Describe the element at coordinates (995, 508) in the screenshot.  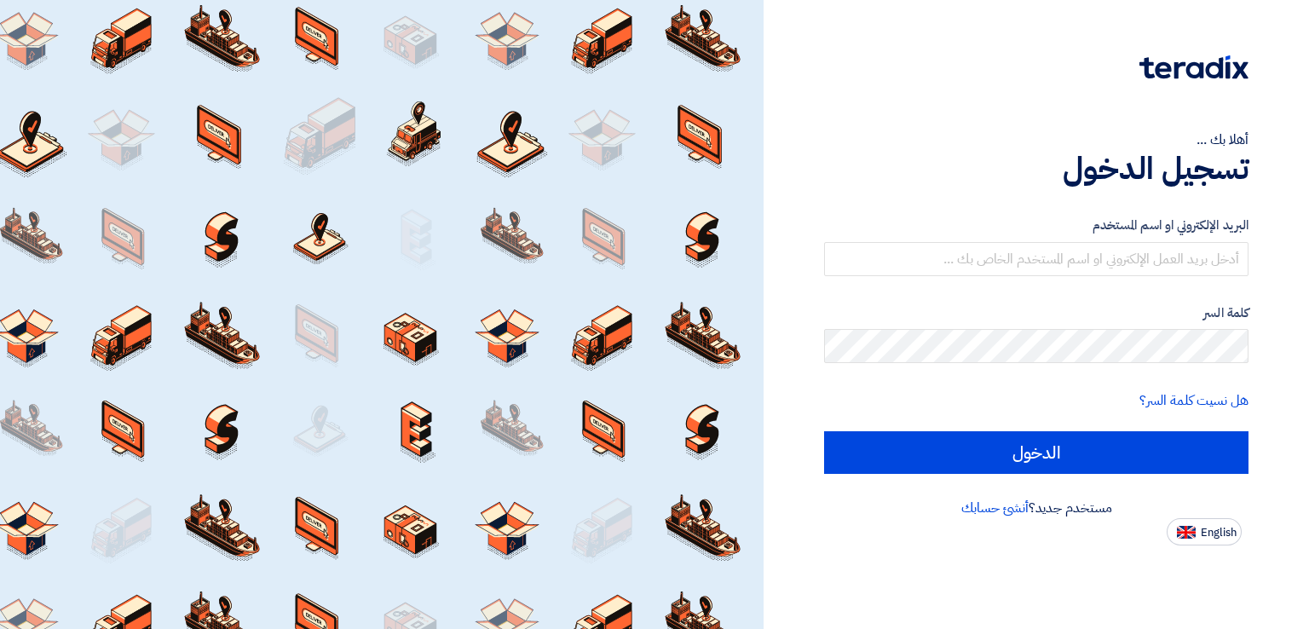
I see `a: أنشئ حسابك` at that location.